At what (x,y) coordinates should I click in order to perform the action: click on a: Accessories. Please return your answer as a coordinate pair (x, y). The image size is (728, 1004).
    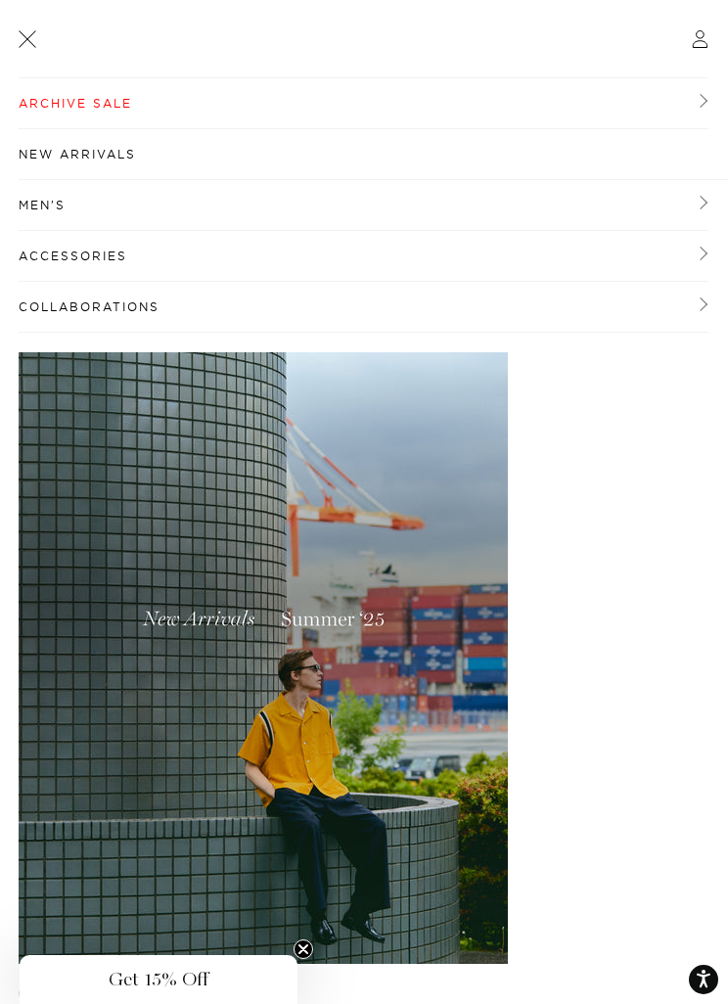
    Looking at the image, I should click on (363, 256).